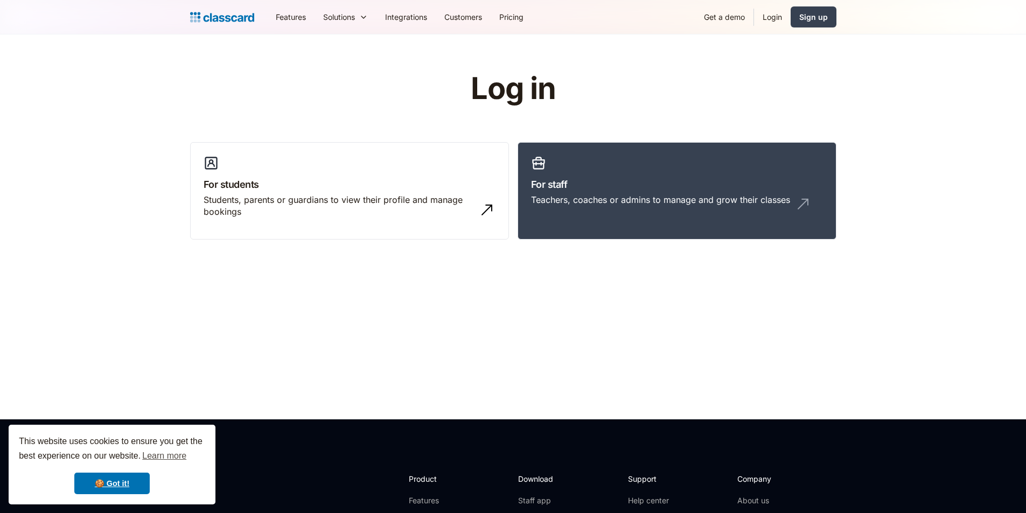 Image resolution: width=1026 pixels, height=513 pixels. What do you see at coordinates (112, 450) in the screenshot?
I see `span: This website uses cookies to ensure you get the best experience on our website.` at bounding box center [112, 450].